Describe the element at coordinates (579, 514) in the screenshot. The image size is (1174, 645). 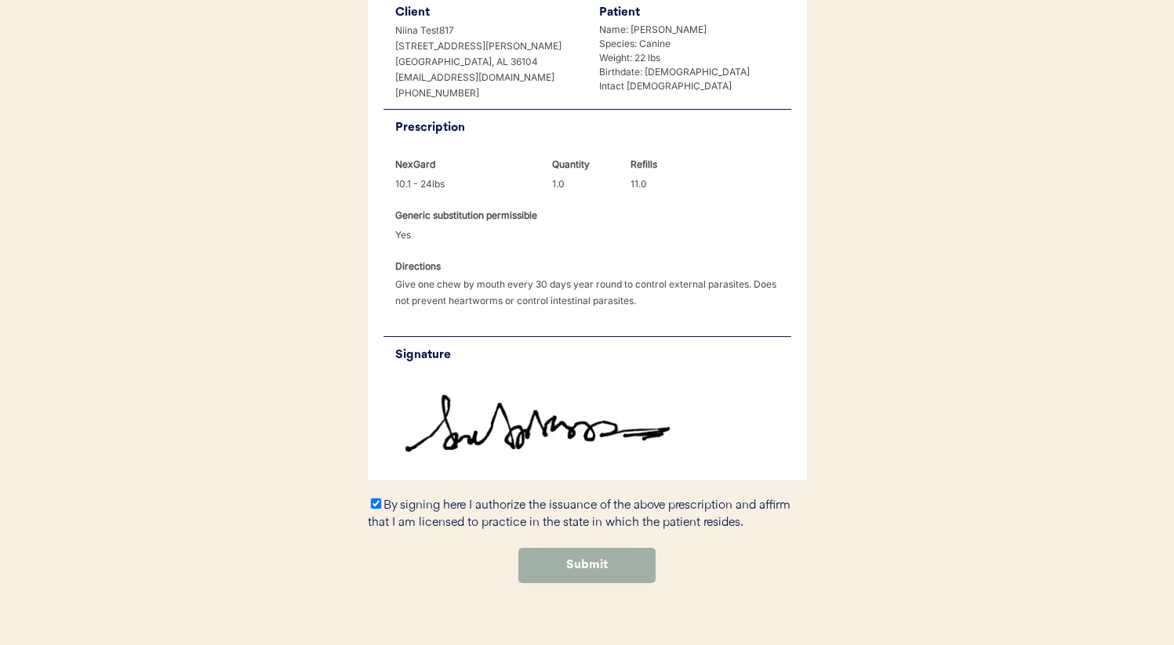
I see `label: By signing here I authorize the issuance of the above prescription and affirm that I am licensed ...` at that location.